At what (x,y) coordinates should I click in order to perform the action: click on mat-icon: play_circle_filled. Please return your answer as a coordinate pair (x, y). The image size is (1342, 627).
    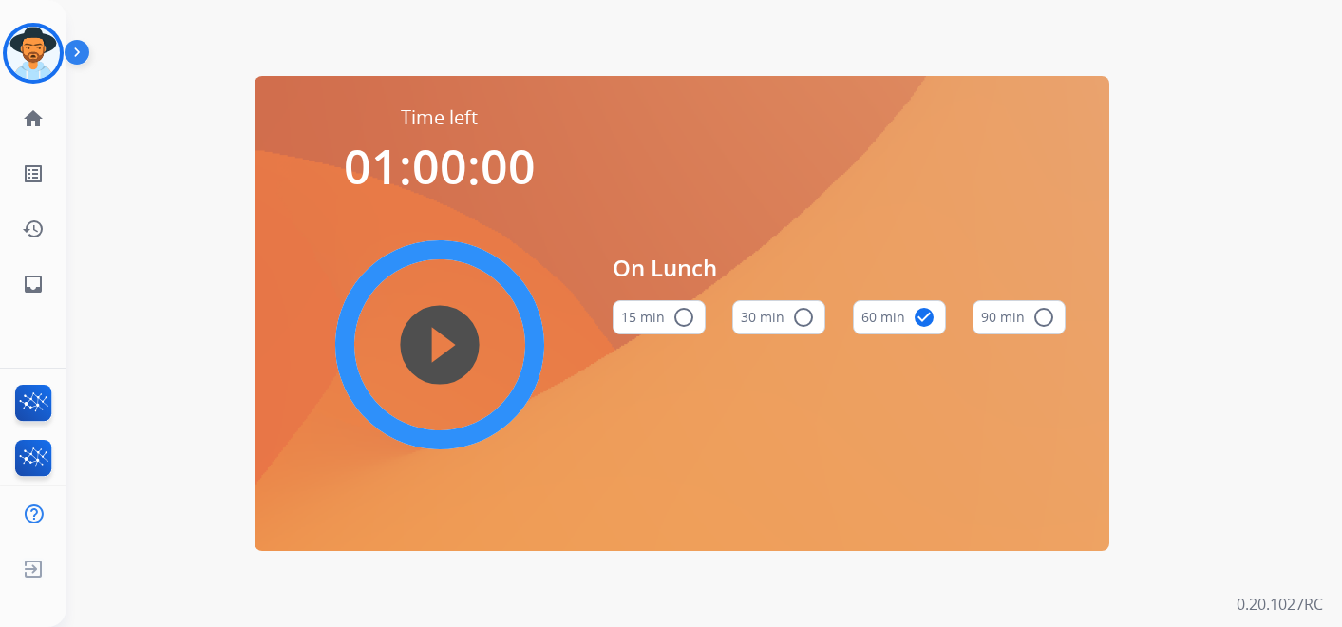
    Looking at the image, I should click on (440, 345).